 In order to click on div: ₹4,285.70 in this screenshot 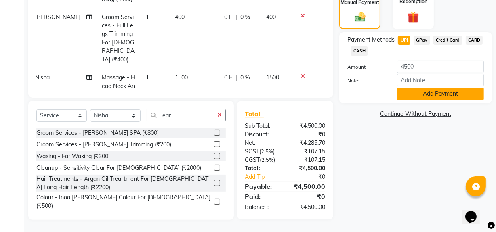, I will do `click(308, 143)`.